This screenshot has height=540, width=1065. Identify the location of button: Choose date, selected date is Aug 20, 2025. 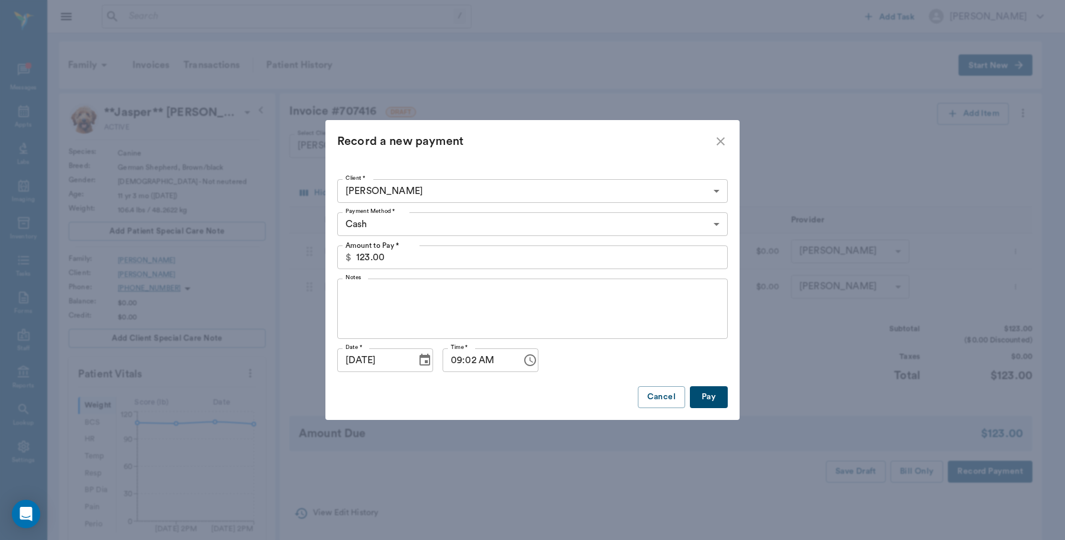
(425, 360).